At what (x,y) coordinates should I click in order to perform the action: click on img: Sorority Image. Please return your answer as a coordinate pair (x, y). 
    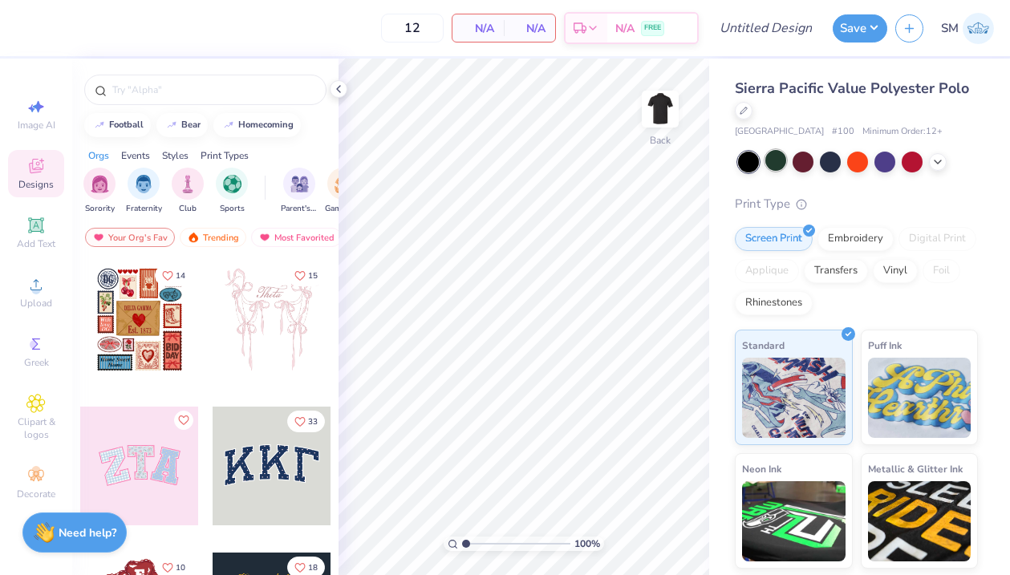
    Looking at the image, I should click on (99, 184).